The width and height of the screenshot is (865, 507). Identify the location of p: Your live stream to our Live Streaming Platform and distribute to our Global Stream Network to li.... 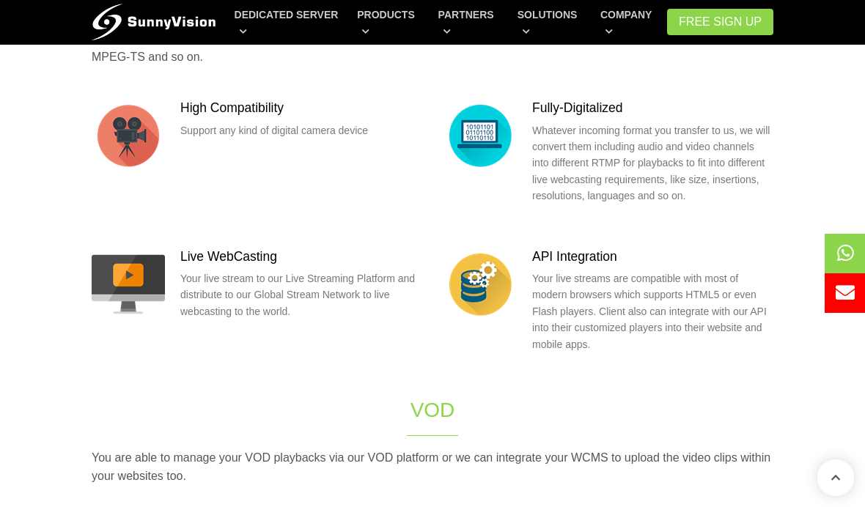
(301, 295).